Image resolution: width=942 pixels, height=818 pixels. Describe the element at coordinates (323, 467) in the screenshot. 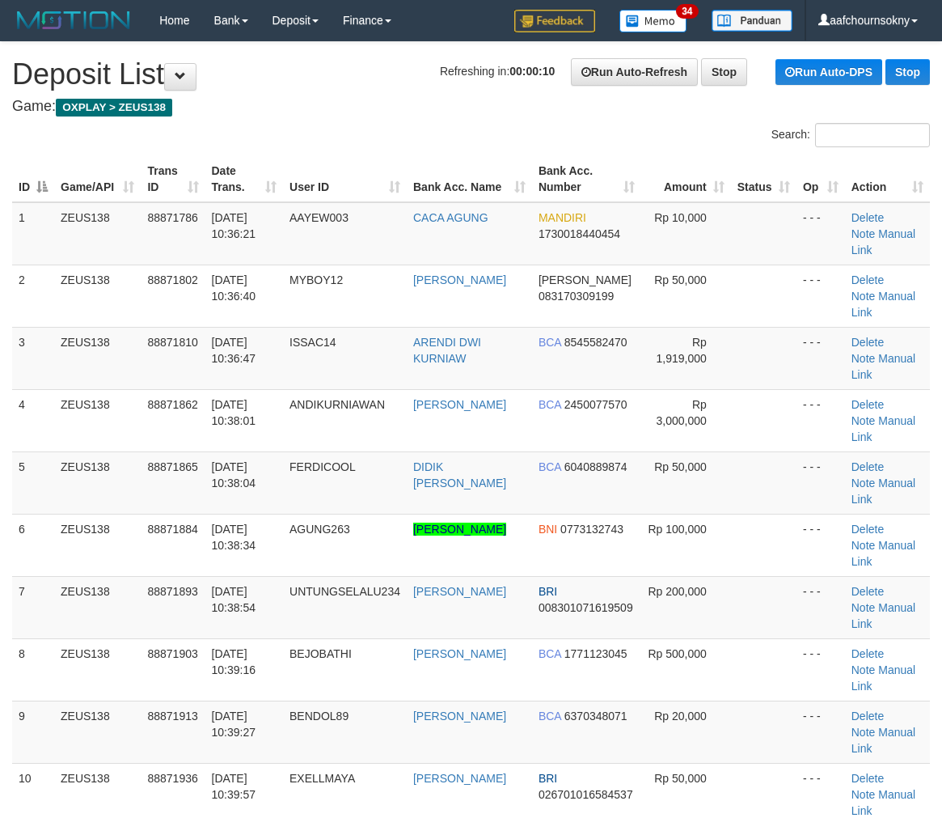

I see `span: FERDICOOL` at that location.